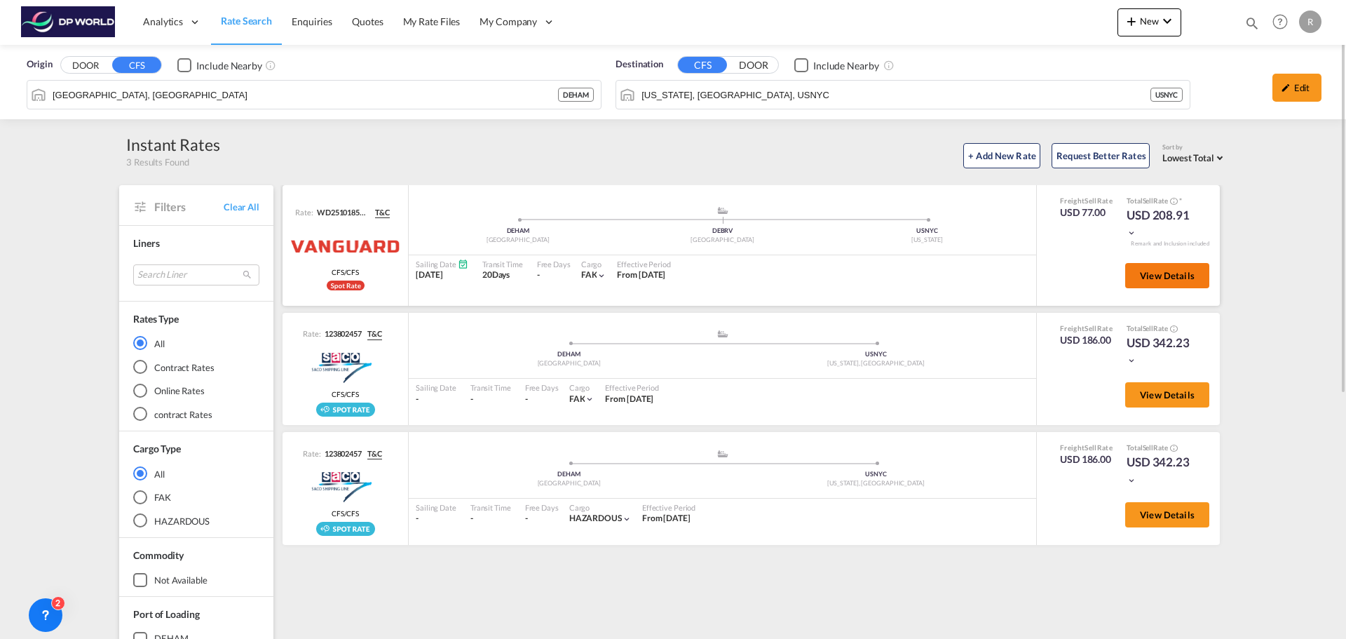 This screenshot has width=1346, height=639. I want to click on div: Remark and Inclusion included, so click(1170, 243).